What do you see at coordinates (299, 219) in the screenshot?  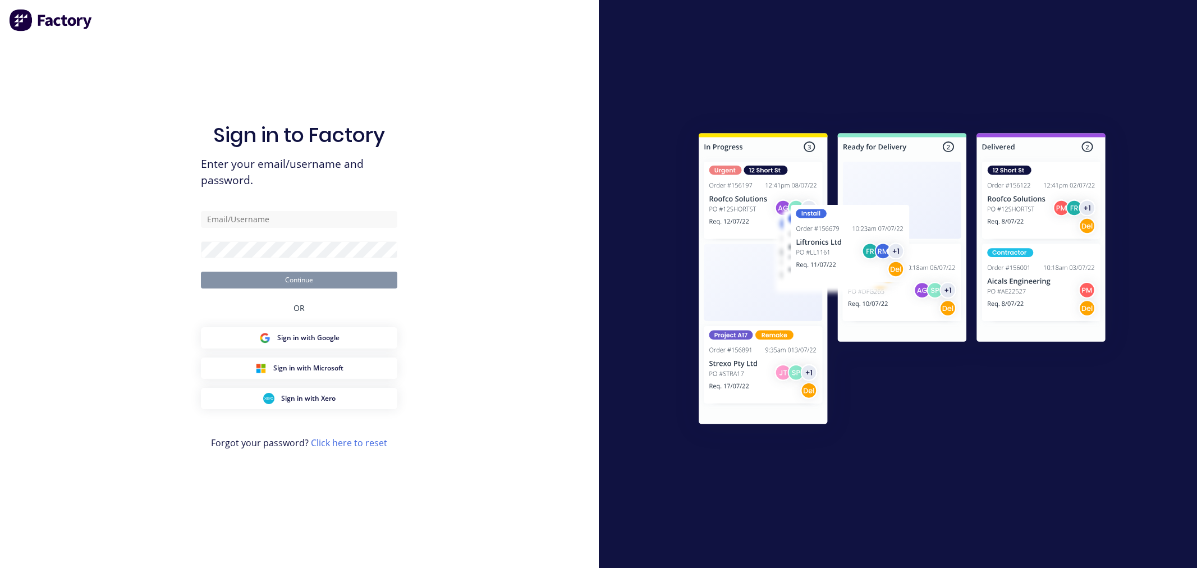 I see `input: Email/Username` at bounding box center [299, 219].